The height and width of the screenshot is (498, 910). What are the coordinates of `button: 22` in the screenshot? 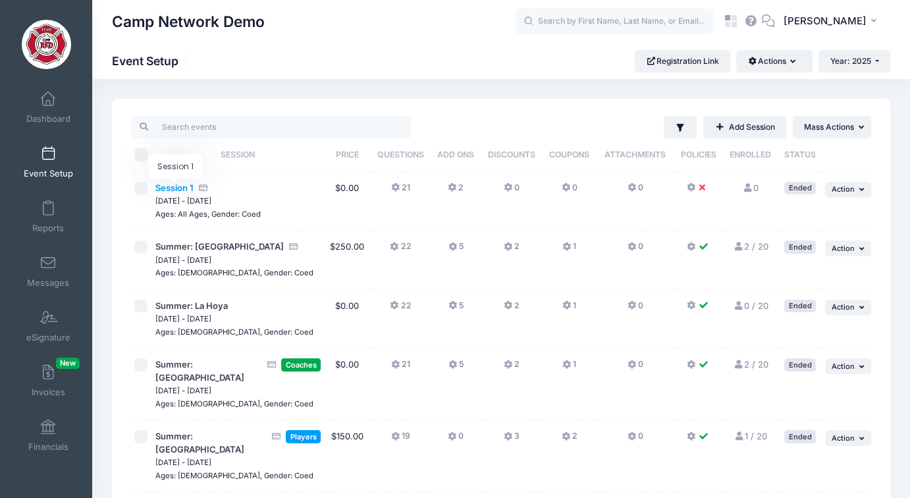 It's located at (400, 309).